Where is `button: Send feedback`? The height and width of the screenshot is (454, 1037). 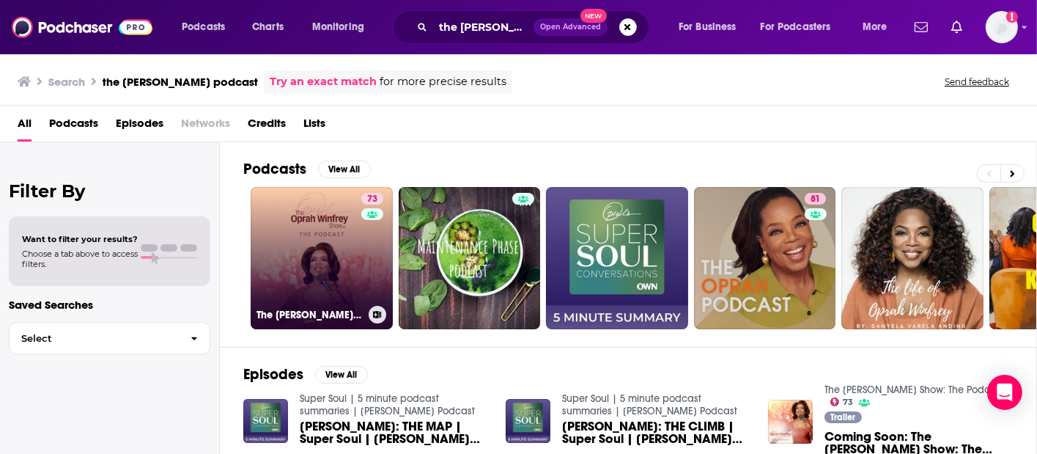 button: Send feedback is located at coordinates (977, 81).